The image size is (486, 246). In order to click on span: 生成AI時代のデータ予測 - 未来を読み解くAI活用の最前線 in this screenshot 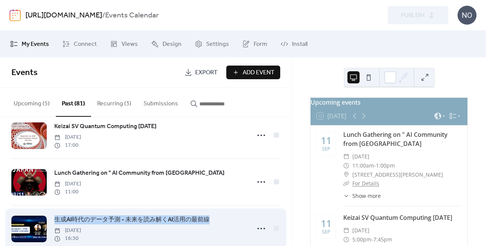, I will do `click(132, 220)`.